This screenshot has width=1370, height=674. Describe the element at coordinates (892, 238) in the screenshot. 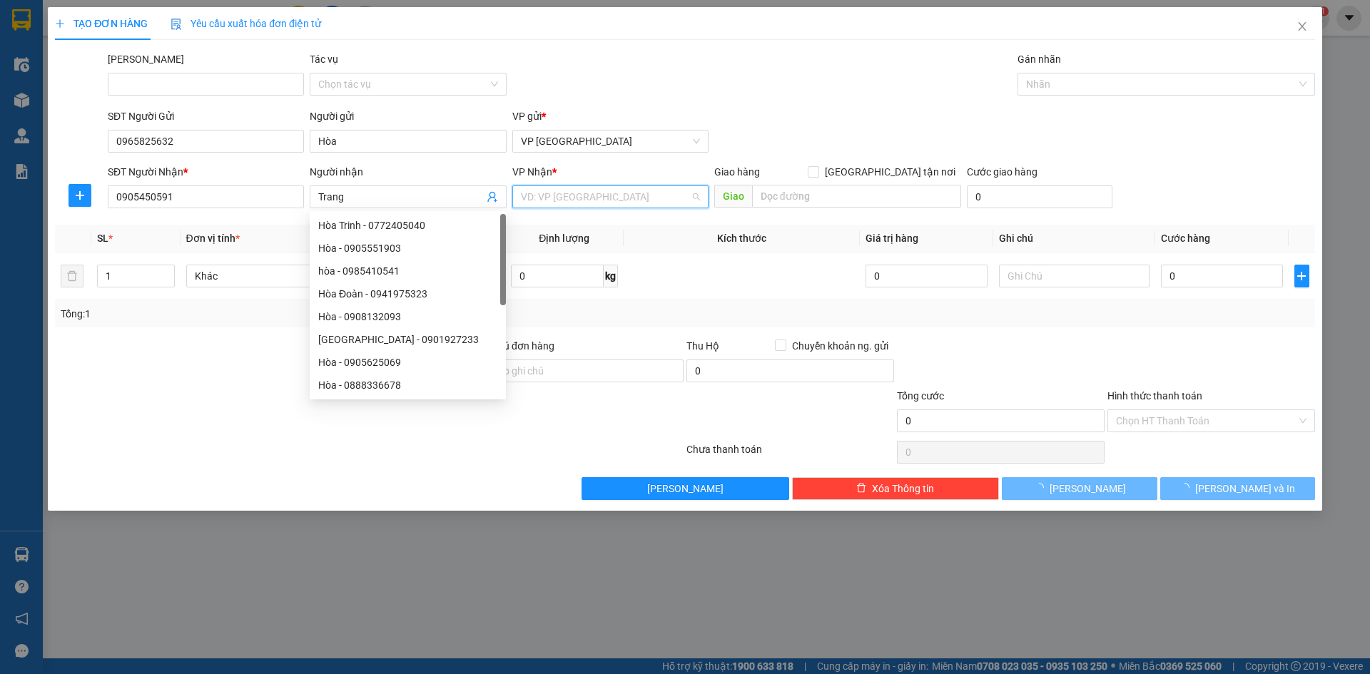

I see `span: Giá trị hàng` at that location.